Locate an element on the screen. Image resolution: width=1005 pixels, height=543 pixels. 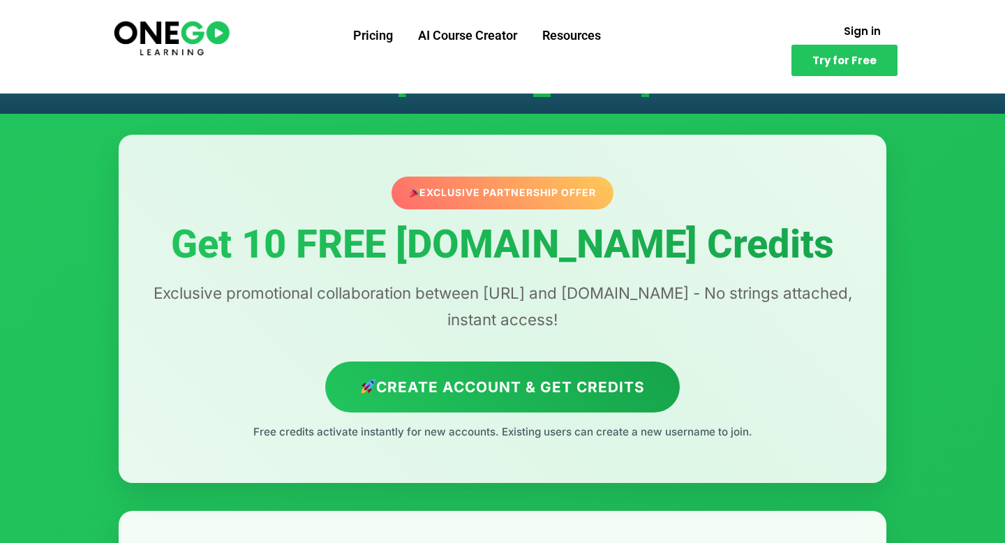
a: Sign in is located at coordinates (862, 31).